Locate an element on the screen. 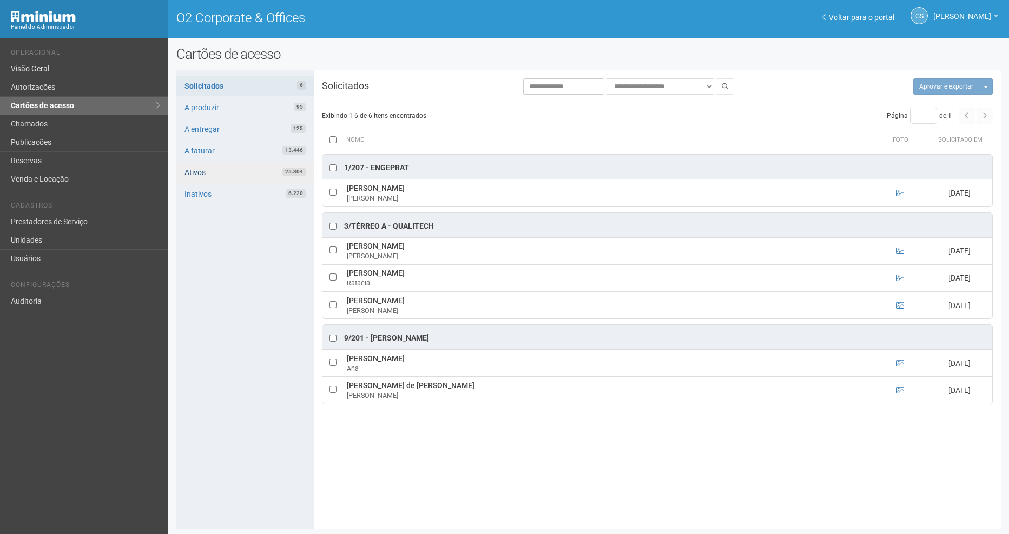 This screenshot has height=534, width=1009. div: Painel do Administrador is located at coordinates (85, 27).